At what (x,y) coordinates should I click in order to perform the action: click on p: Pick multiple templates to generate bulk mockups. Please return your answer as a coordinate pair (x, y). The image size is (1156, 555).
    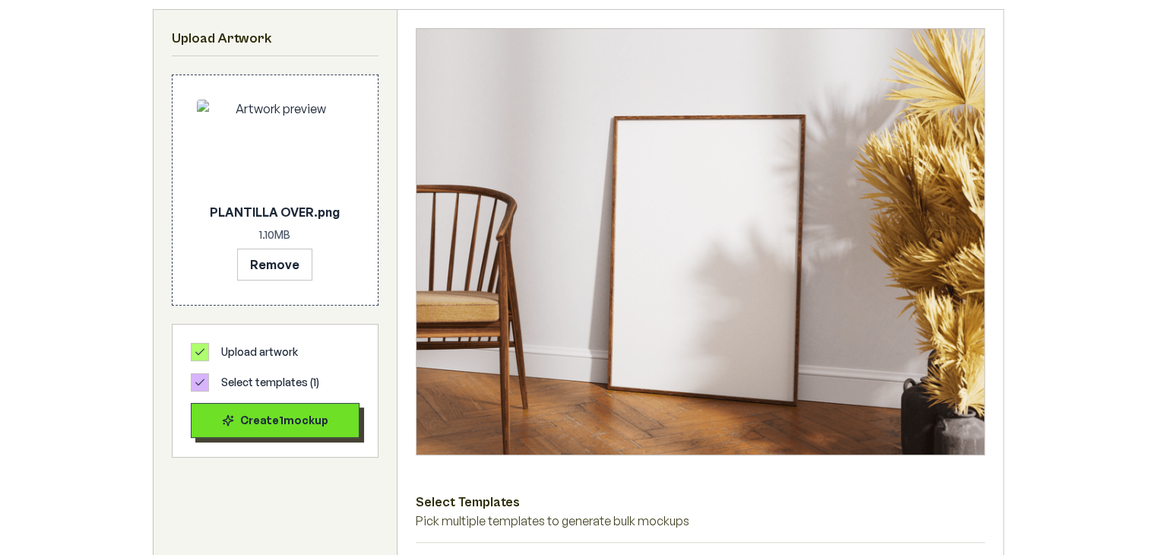
    Looking at the image, I should click on (700, 521).